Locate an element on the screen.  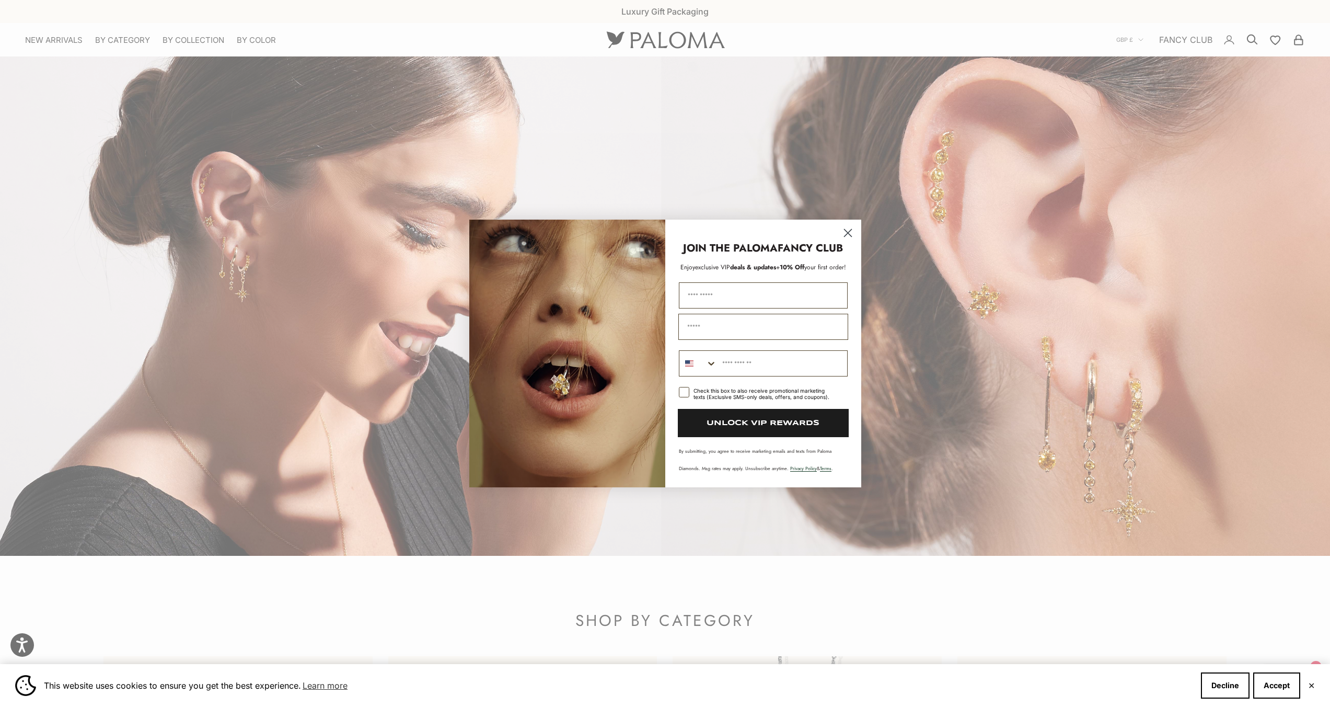
button: Close dialog is located at coordinates (848, 233).